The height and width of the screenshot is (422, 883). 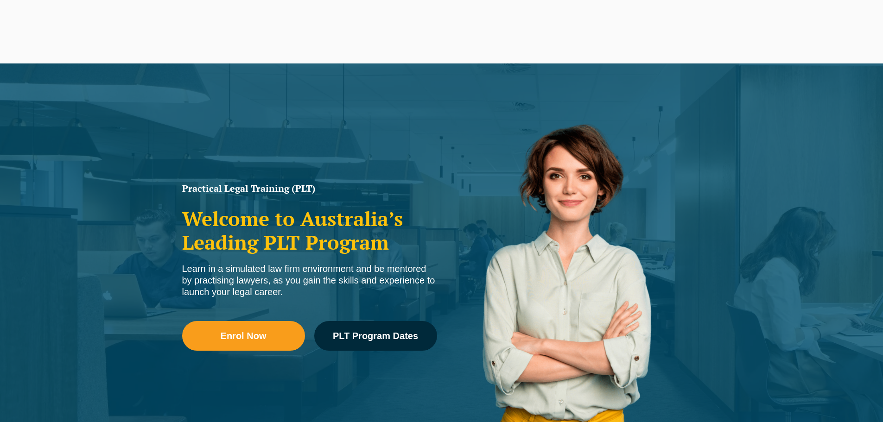 I want to click on a: Enrol Now, so click(x=243, y=336).